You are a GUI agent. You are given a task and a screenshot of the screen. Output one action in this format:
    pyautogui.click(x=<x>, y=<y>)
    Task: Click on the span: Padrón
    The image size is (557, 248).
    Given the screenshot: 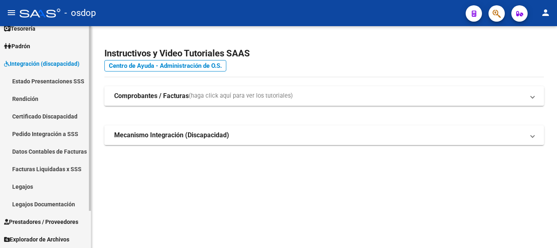 What is the action you would take?
    pyautogui.click(x=17, y=46)
    